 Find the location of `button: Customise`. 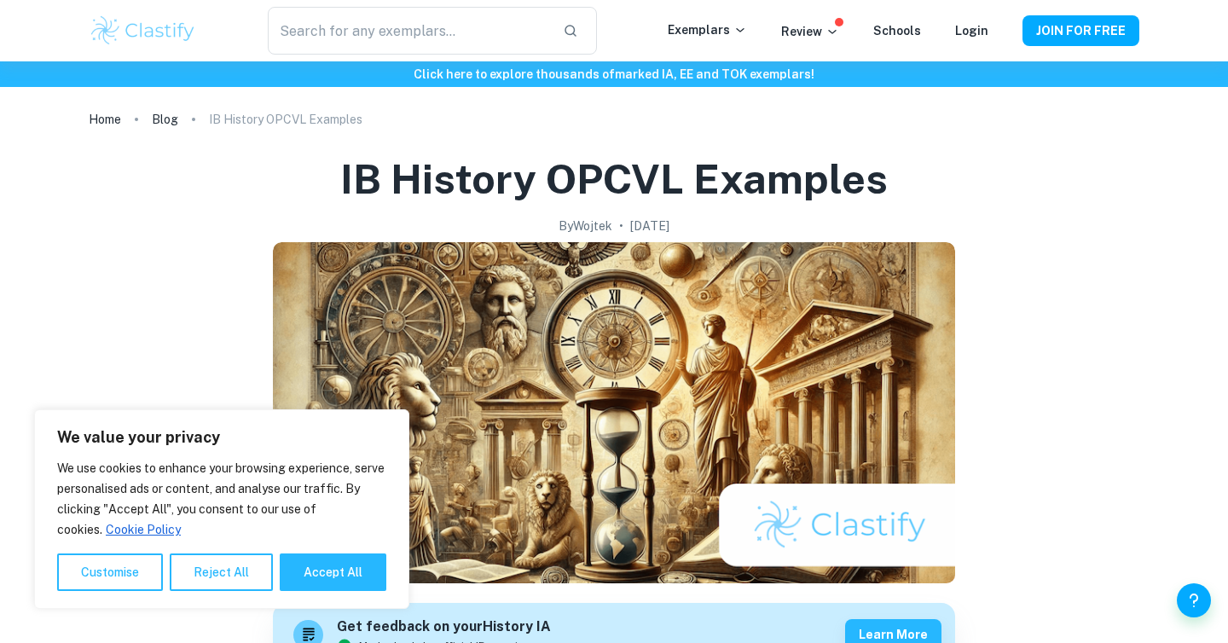

button: Customise is located at coordinates (110, 572).